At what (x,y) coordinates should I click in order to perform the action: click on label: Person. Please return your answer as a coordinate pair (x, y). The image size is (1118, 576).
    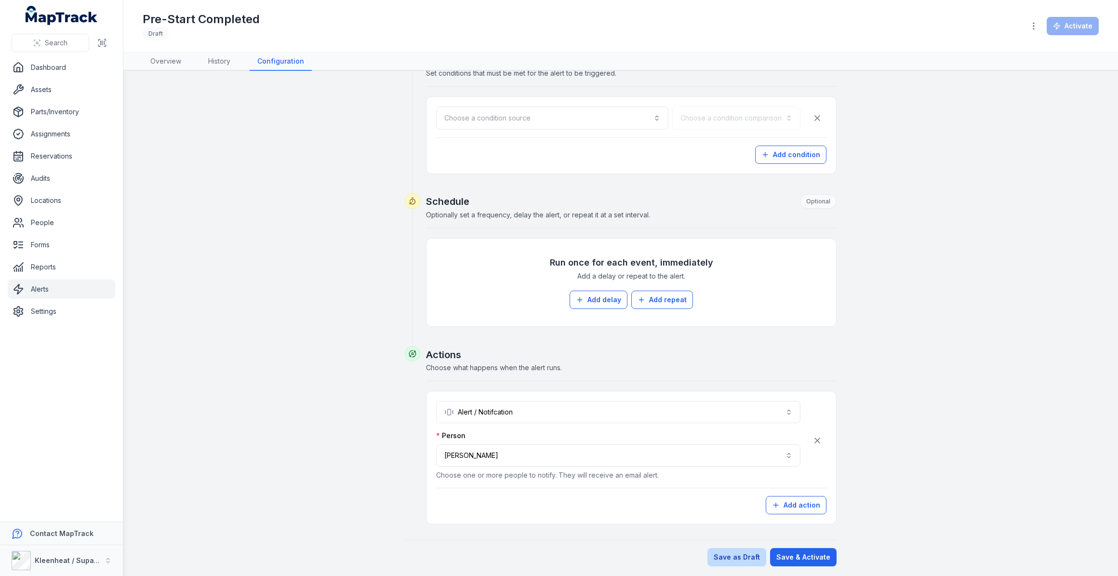
    Looking at the image, I should click on (451, 436).